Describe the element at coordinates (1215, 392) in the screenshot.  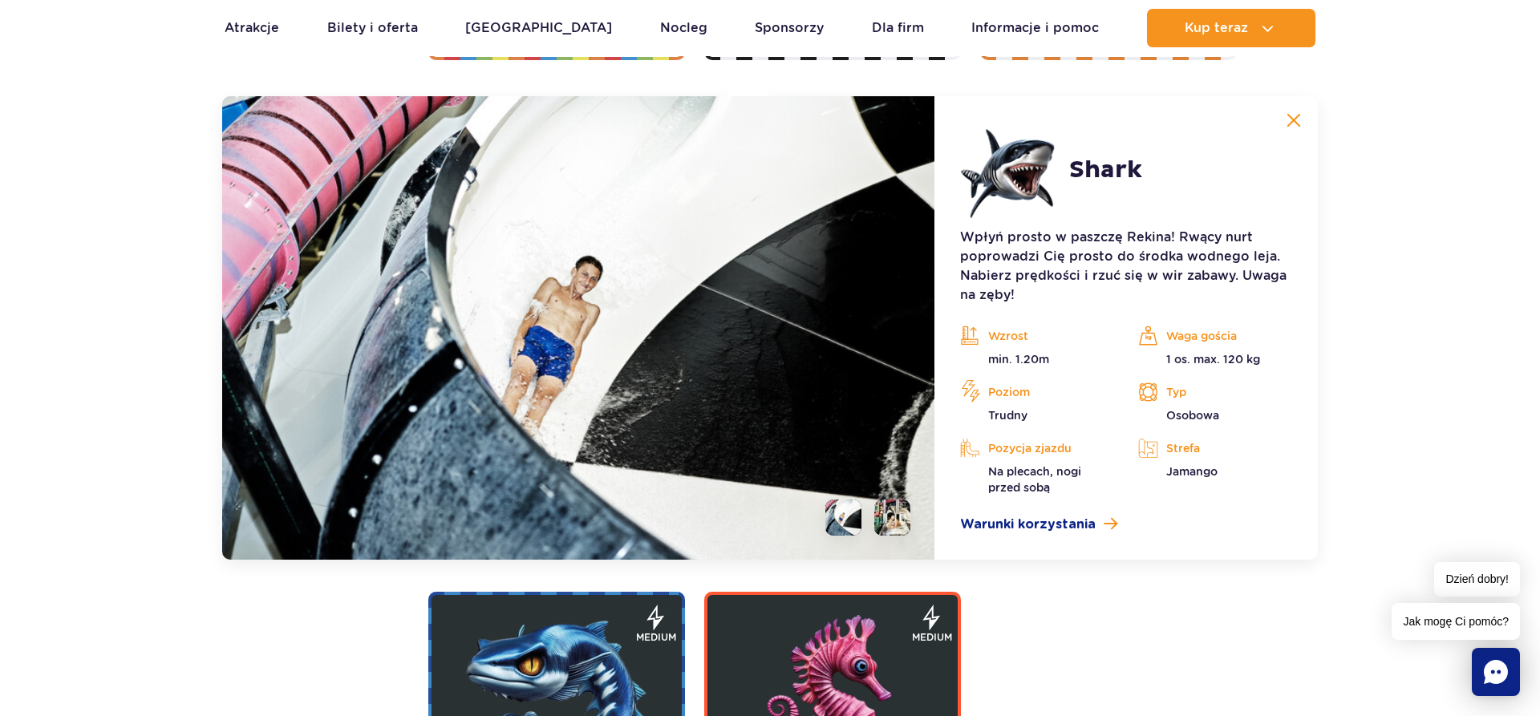
I see `p: Typ` at that location.